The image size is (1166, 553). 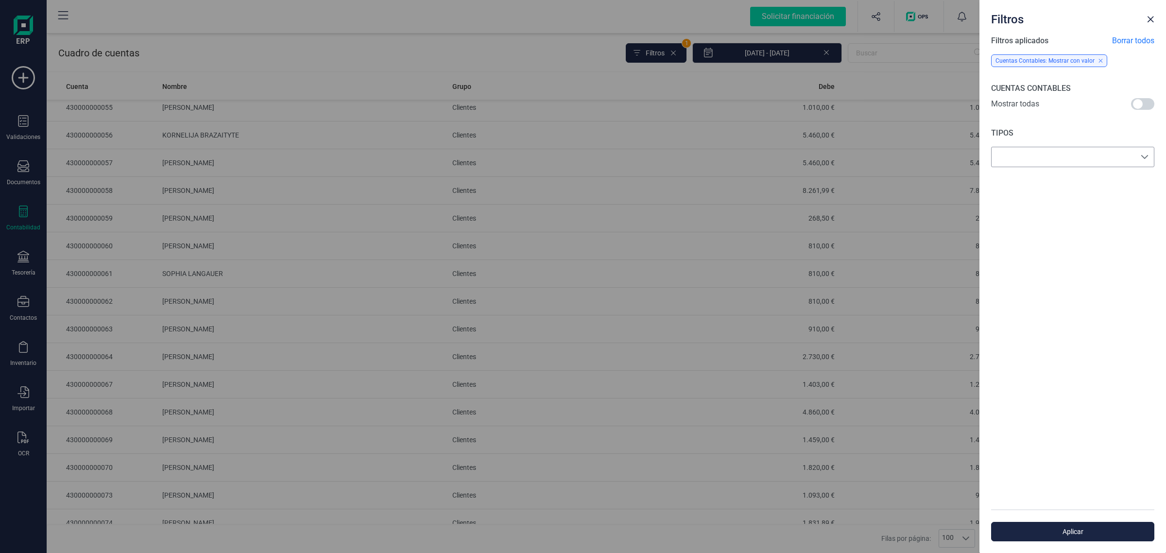 What do you see at coordinates (1003, 133) in the screenshot?
I see `span: TIPOS` at bounding box center [1003, 133].